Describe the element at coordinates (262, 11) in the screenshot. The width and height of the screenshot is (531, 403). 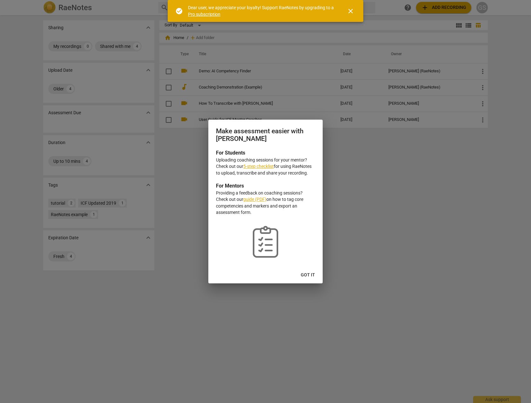
I see `div: Dear user, we appreciate your loyalty! Support RaeNotes by upgrading to a` at that location.